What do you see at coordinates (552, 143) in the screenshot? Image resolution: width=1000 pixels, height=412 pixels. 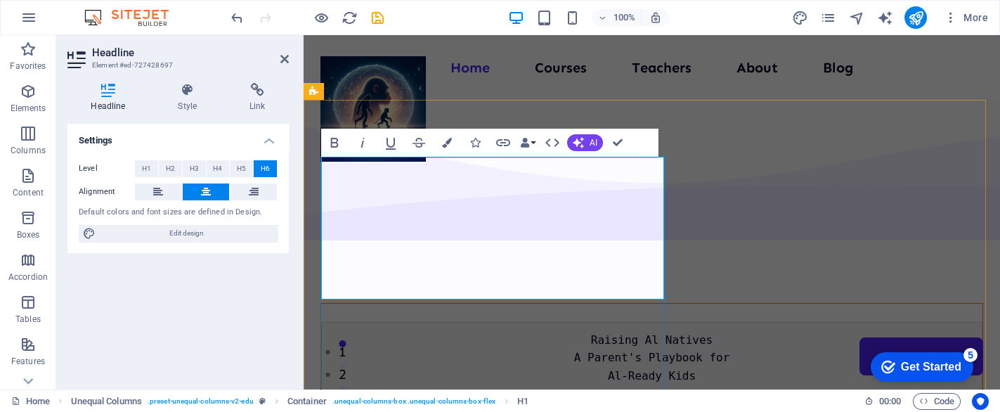 I see `button: HTML` at bounding box center [552, 143].